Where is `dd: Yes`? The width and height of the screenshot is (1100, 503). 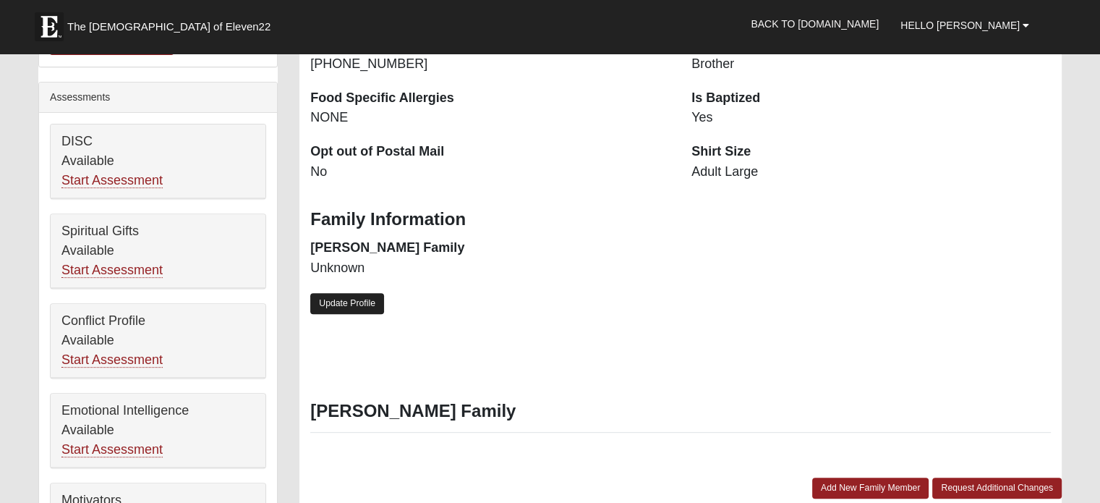
dd: Yes is located at coordinates (871, 118).